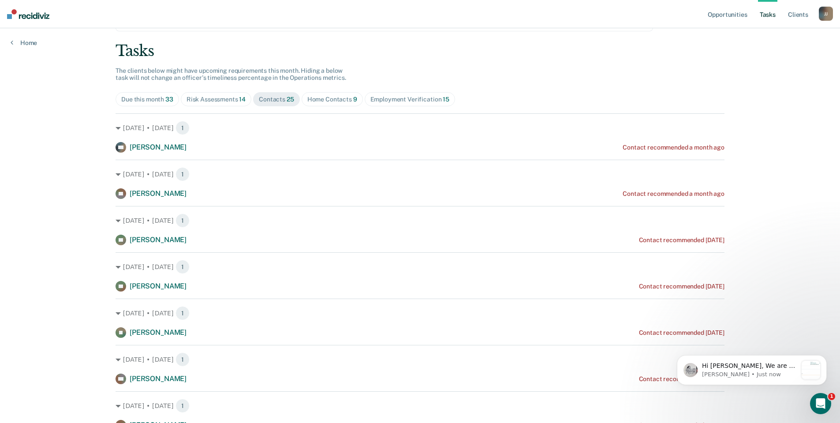 Image resolution: width=840 pixels, height=423 pixels. What do you see at coordinates (290, 99) in the screenshot?
I see `span: 25` at bounding box center [290, 99].